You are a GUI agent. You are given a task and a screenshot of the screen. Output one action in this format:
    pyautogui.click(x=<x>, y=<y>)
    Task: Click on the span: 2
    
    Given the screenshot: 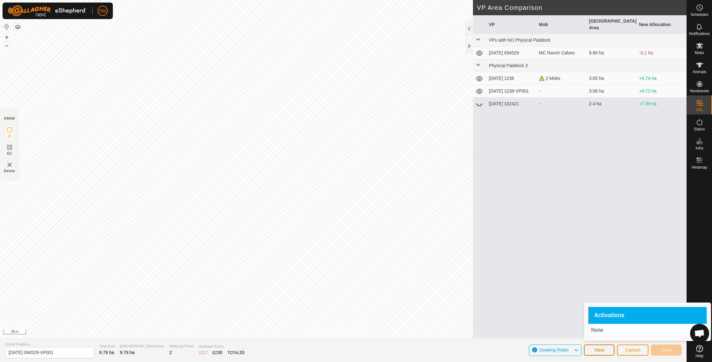 What is the action you would take?
    pyautogui.click(x=171, y=352)
    